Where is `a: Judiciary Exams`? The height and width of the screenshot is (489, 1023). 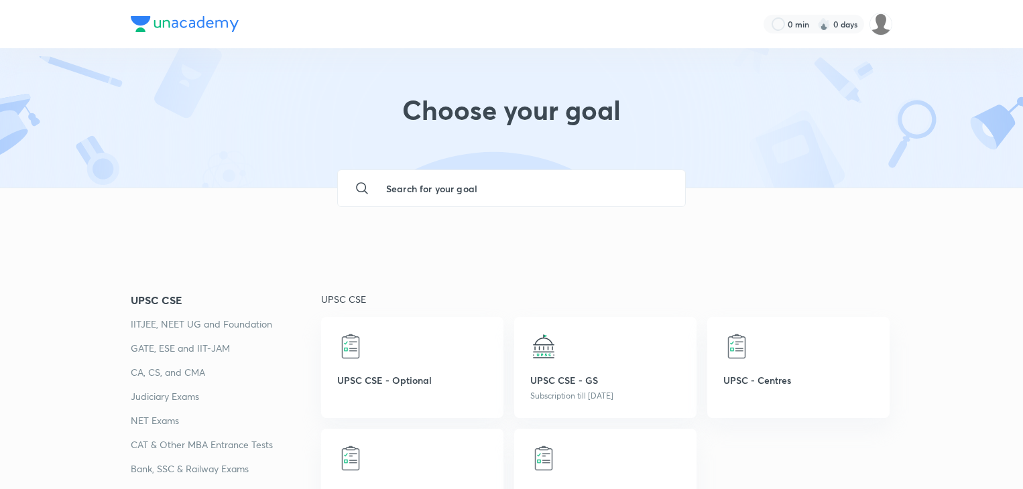
a: Judiciary Exams is located at coordinates (226, 397).